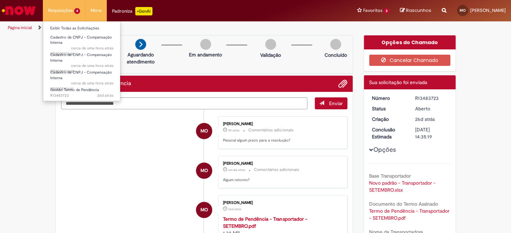  What do you see at coordinates (265, 223) in the screenshot?
I see `a: Termo de Pendência - Transportador - SETEMBRO.pdf` at bounding box center [265, 223].